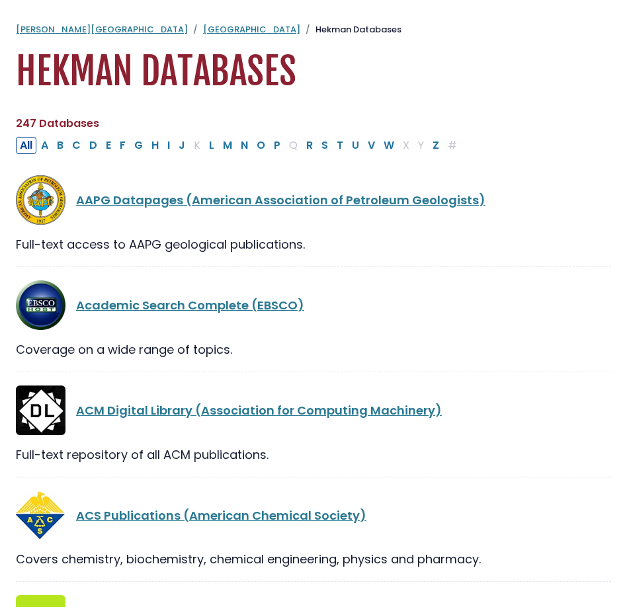 The width and height of the screenshot is (627, 607). What do you see at coordinates (138, 146) in the screenshot?
I see `button: Filter Results G` at bounding box center [138, 146].